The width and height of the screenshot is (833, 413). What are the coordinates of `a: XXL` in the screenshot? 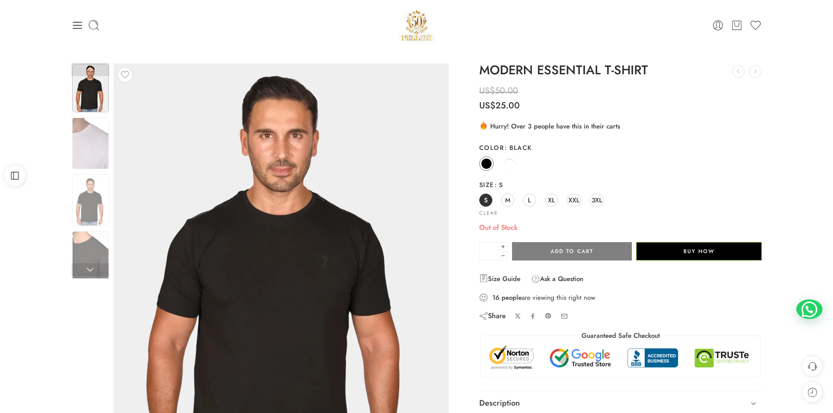 It's located at (574, 200).